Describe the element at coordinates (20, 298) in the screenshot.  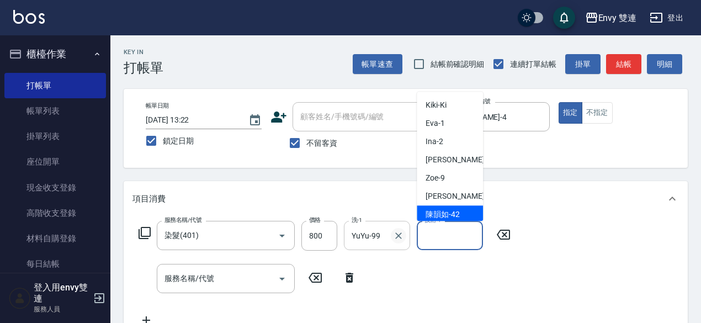
I see `img: Person` at that location.